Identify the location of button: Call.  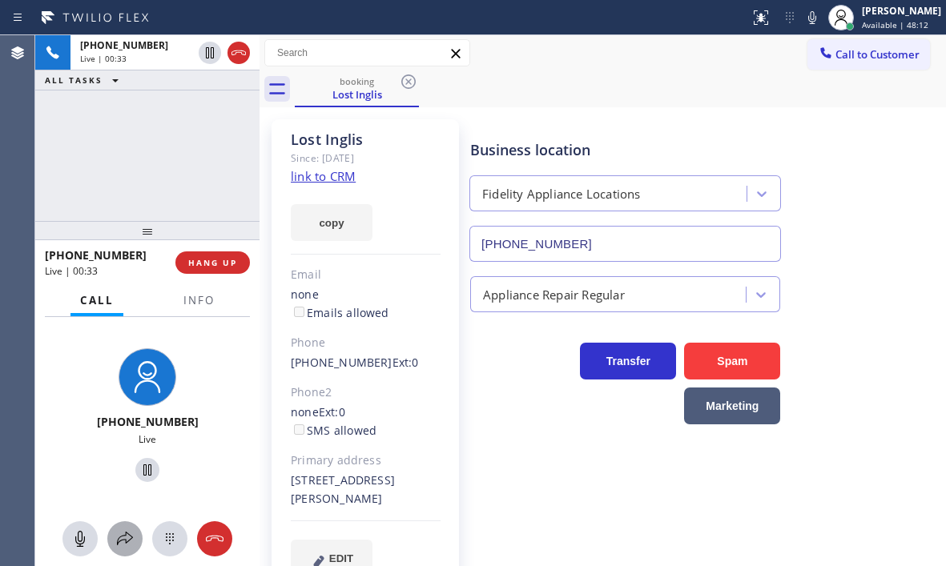
(97, 300).